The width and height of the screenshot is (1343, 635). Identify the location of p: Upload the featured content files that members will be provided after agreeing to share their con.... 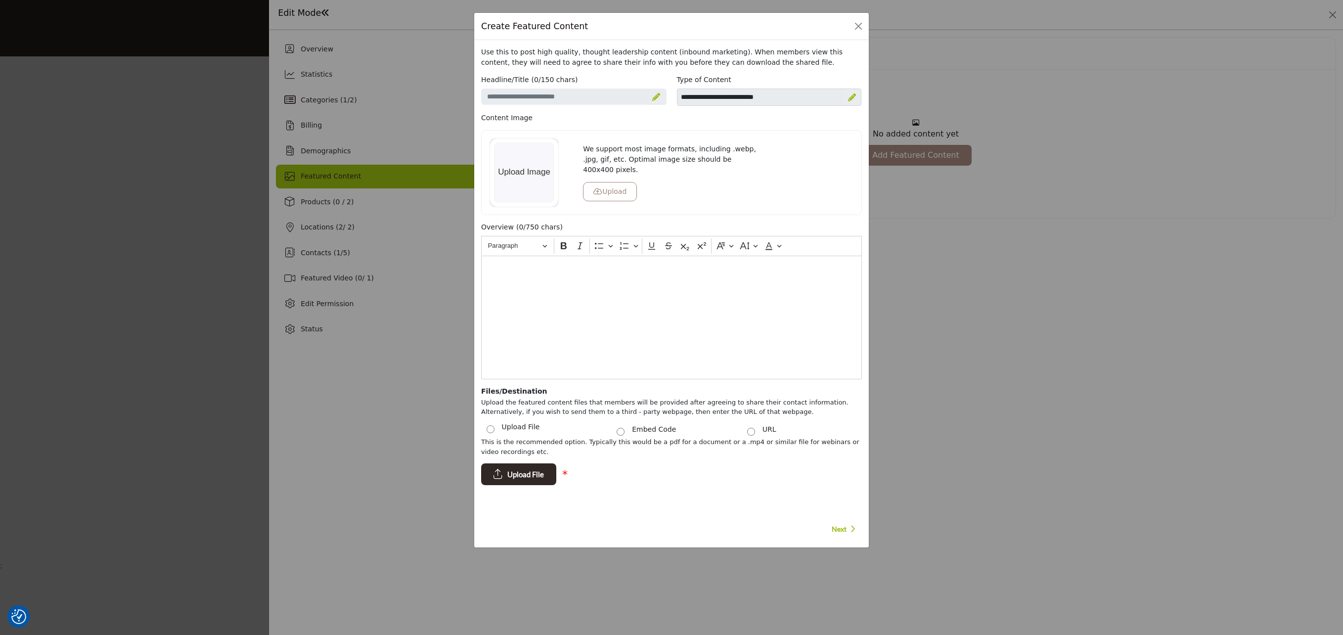
(671, 407).